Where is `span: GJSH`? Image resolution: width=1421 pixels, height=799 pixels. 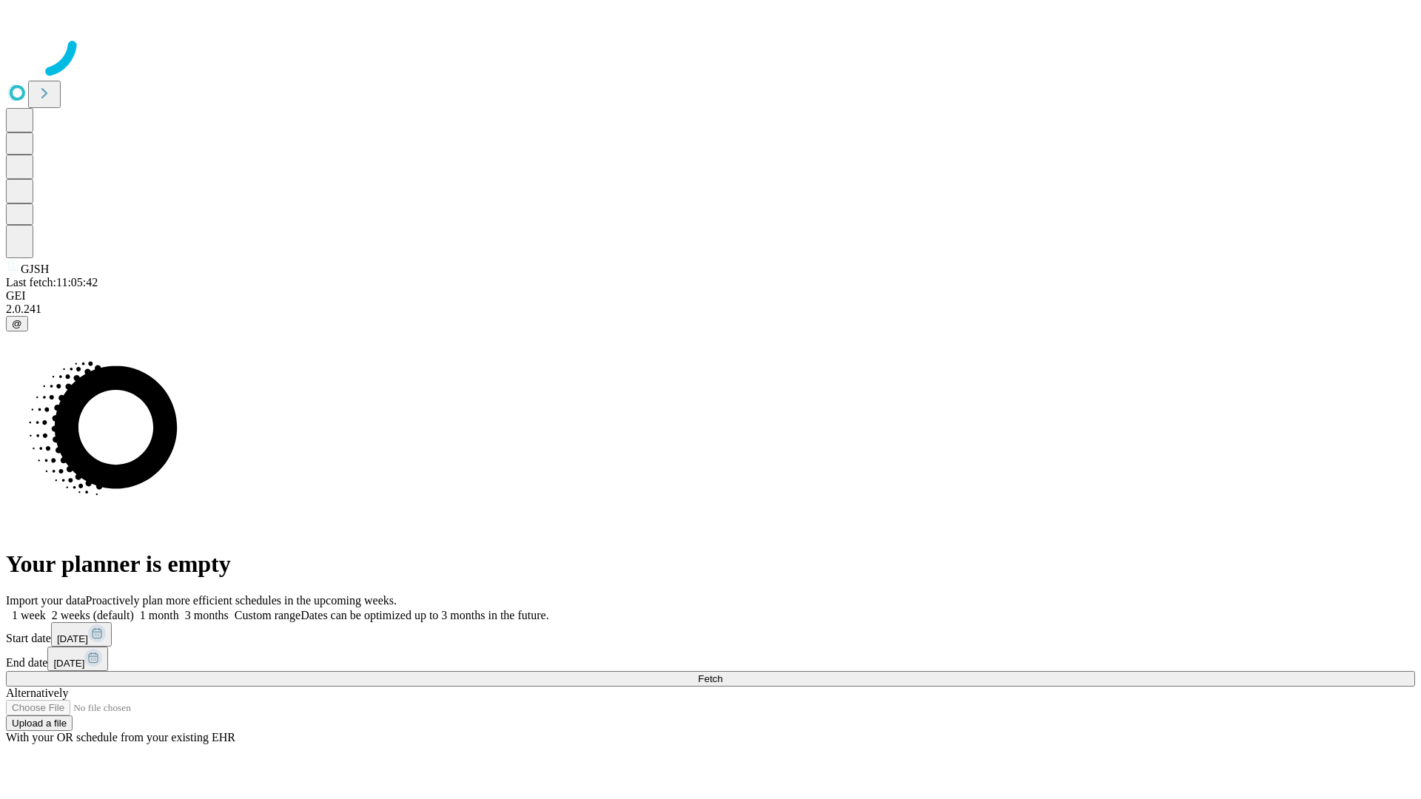
span: GJSH is located at coordinates (35, 269).